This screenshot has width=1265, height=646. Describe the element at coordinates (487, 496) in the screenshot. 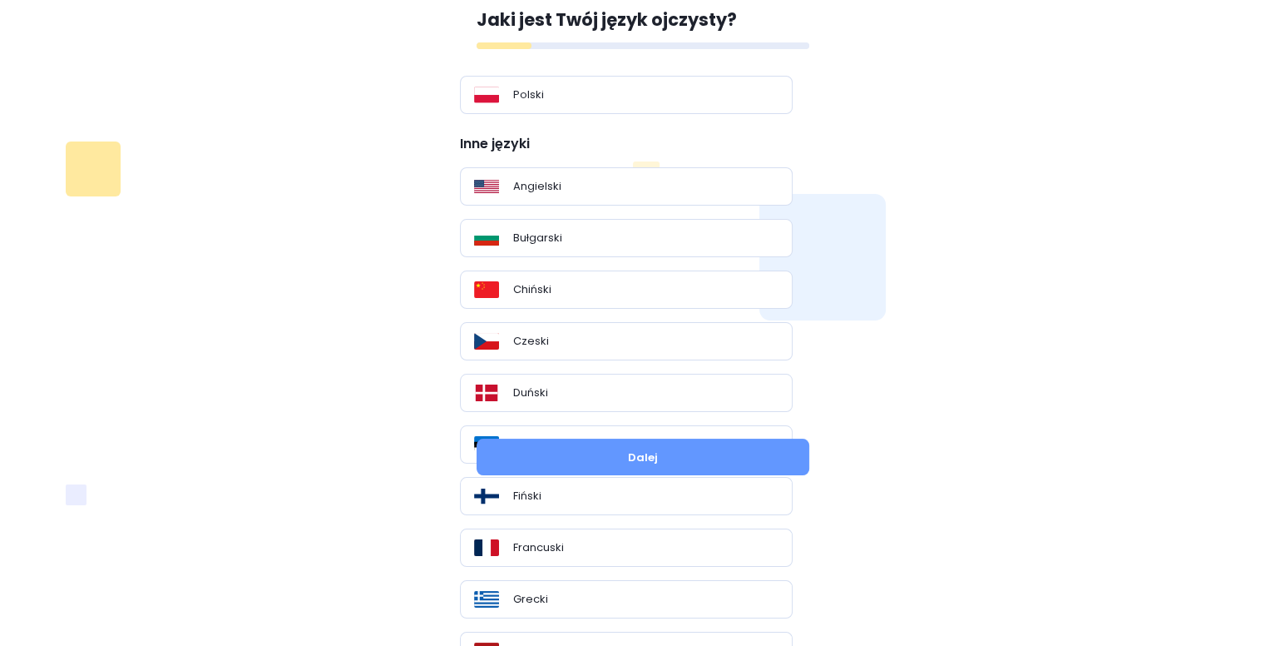

I see `img: Flag_of_Finland.svg` at that location.